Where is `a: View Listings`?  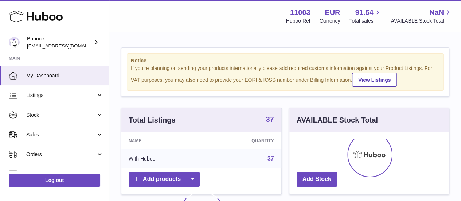
a: View Listings is located at coordinates (374, 80).